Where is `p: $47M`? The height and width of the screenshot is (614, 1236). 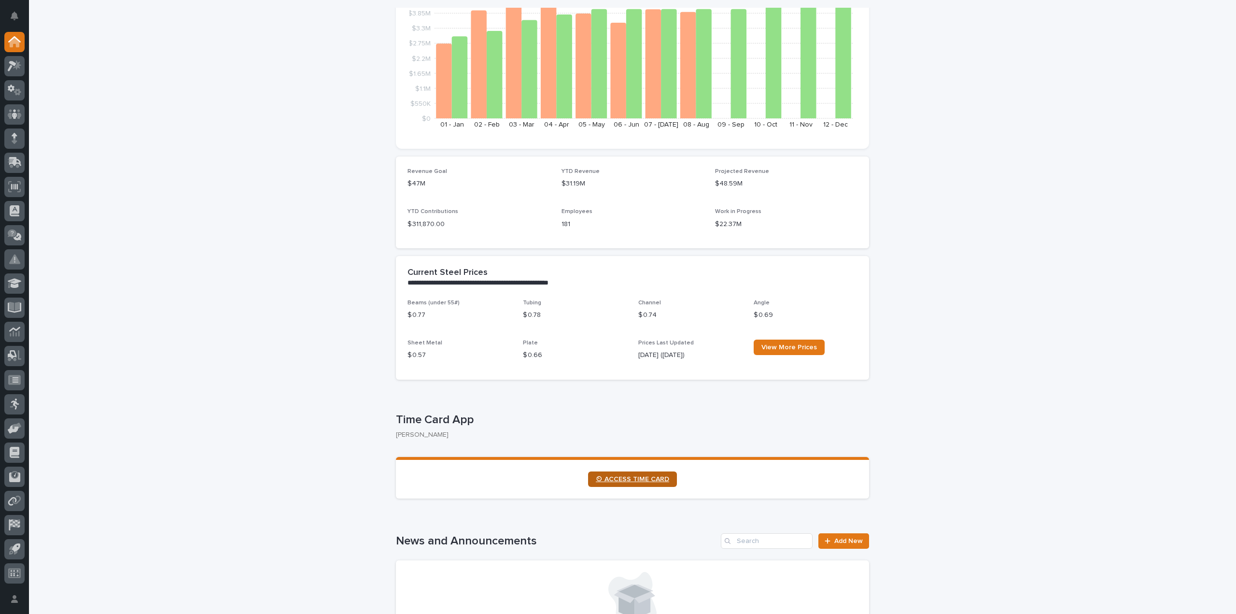 p: $47M is located at coordinates (479, 183).